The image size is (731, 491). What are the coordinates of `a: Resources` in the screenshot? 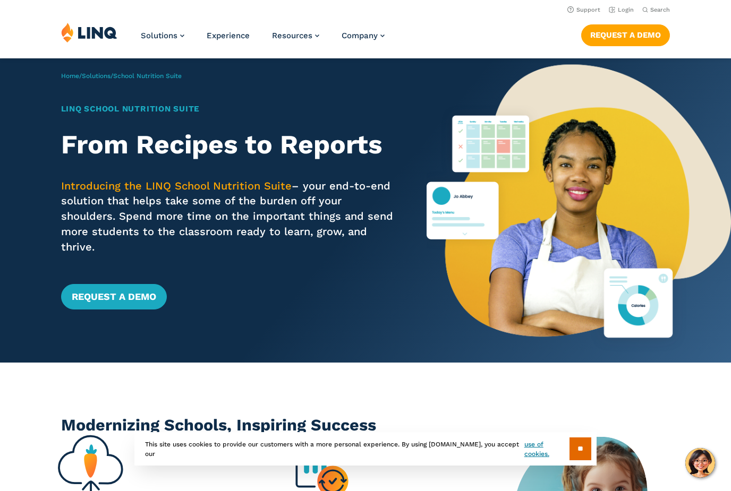 It's located at (295, 36).